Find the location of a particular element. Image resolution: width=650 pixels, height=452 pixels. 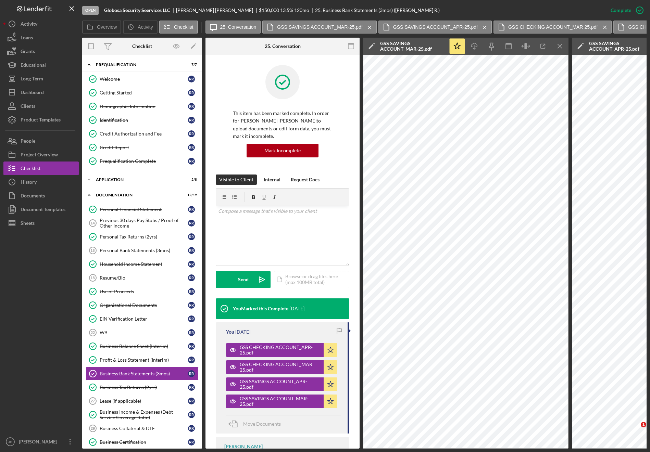

tspan: 29 is located at coordinates (93, 429).